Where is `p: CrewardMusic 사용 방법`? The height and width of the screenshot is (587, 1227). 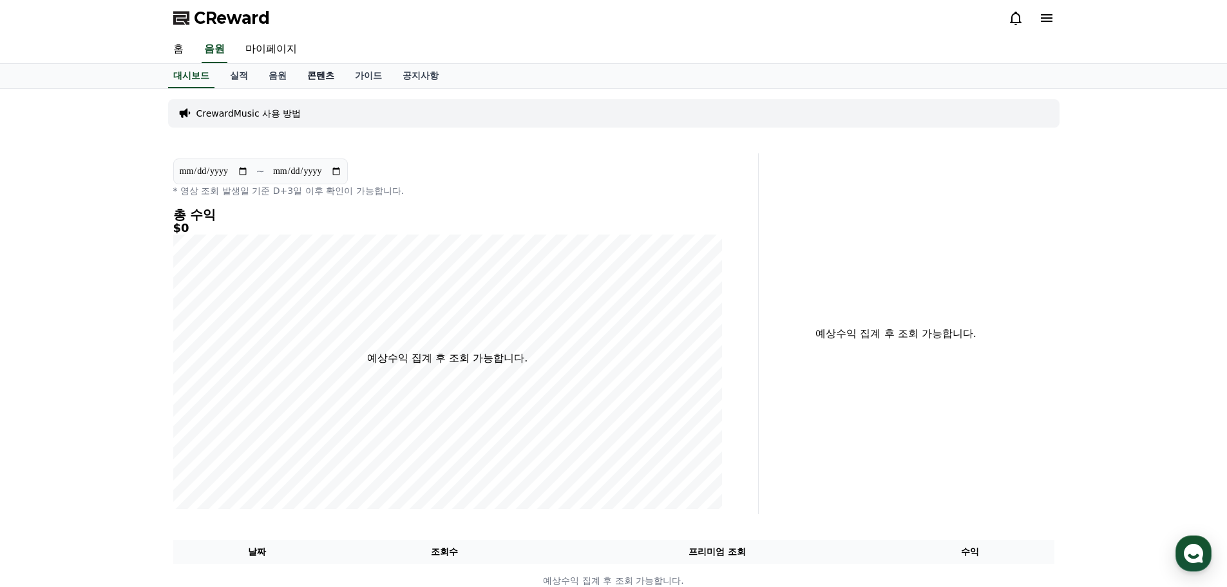 p: CrewardMusic 사용 방법 is located at coordinates (249, 113).